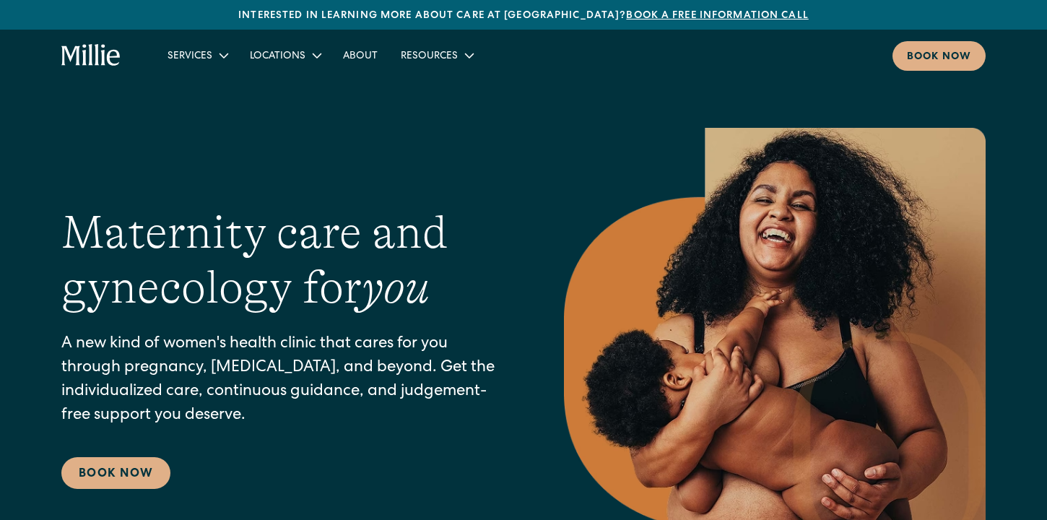 The image size is (1047, 520). What do you see at coordinates (396, 287) in the screenshot?
I see `em: you` at bounding box center [396, 287].